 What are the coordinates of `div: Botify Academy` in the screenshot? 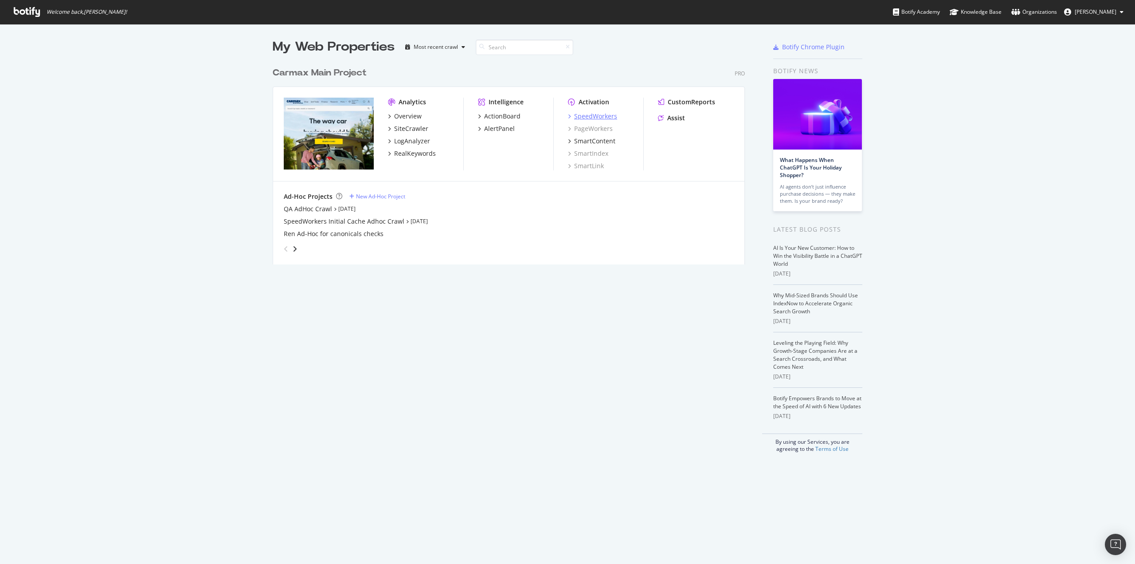 It's located at (916, 12).